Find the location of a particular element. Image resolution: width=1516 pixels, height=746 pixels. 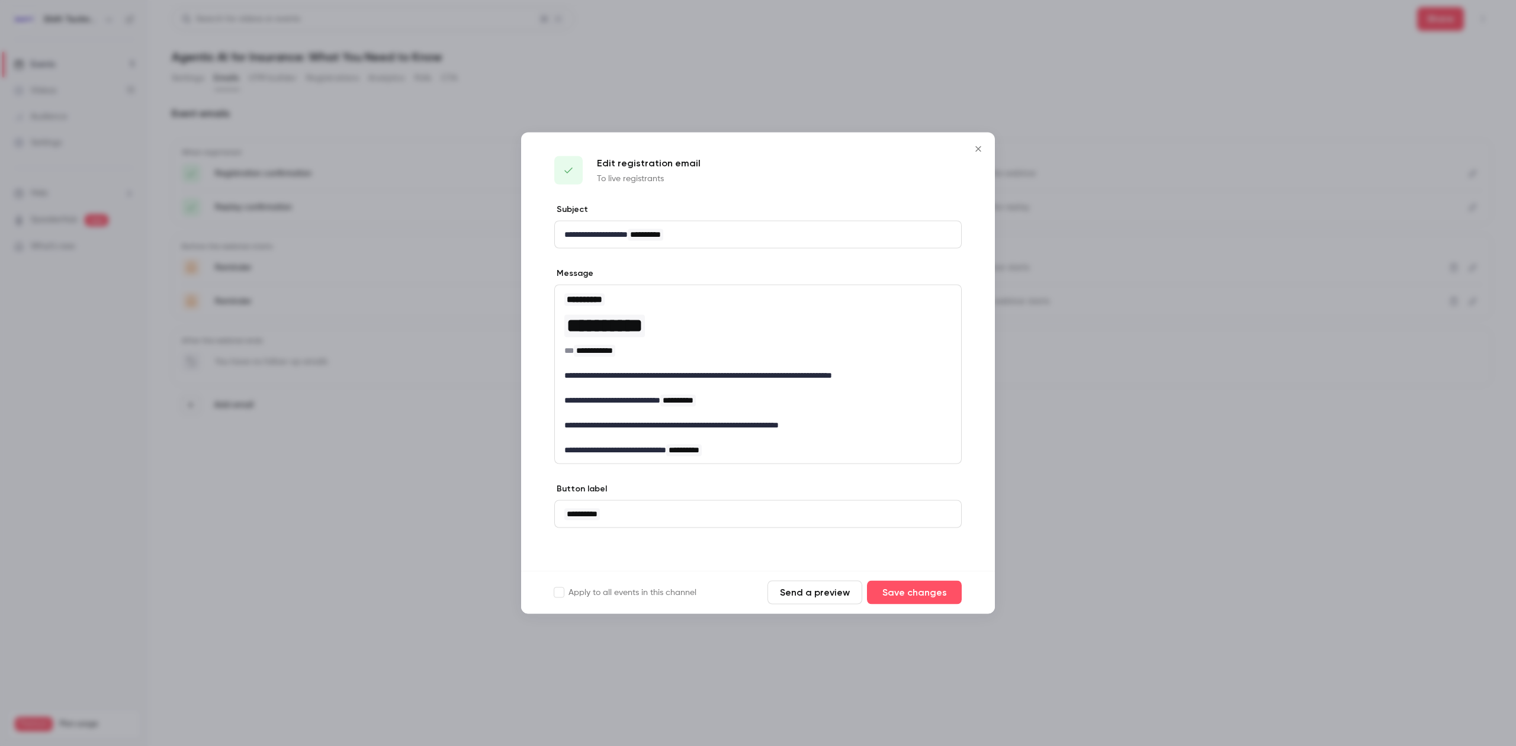

p: Edit registration email is located at coordinates (649, 163).